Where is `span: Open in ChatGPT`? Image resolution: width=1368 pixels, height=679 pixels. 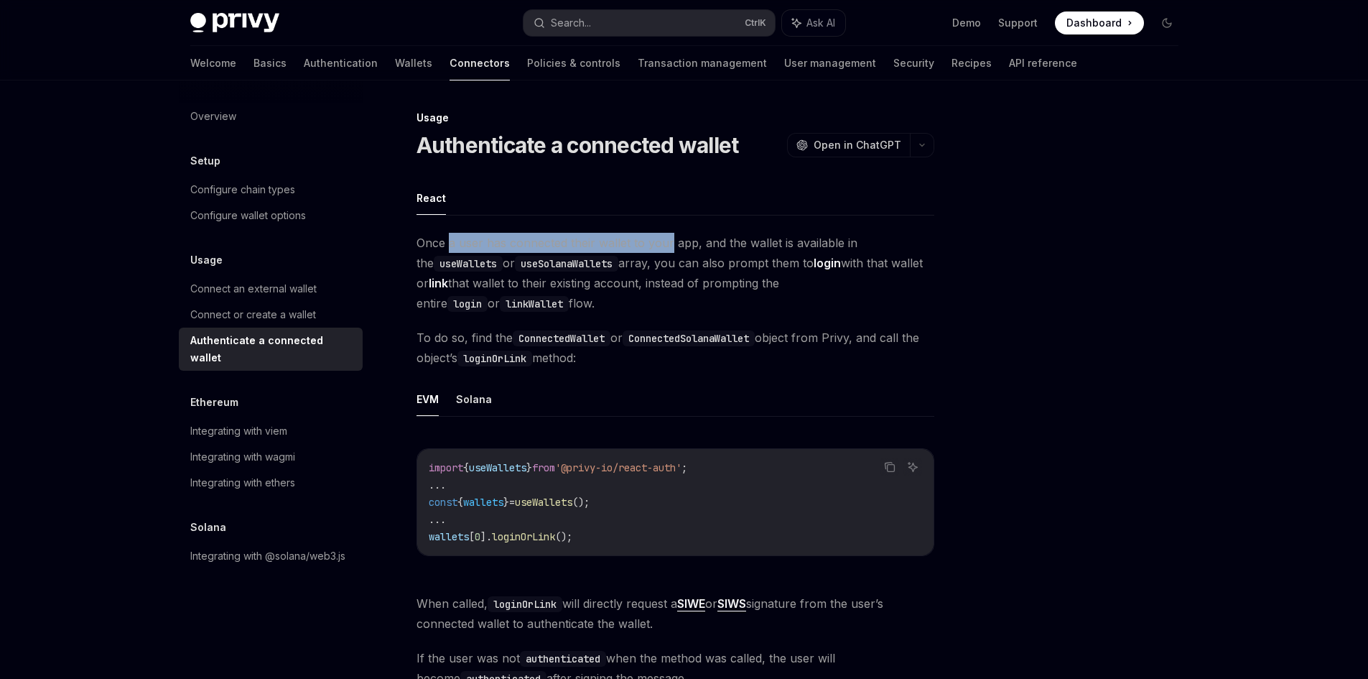
span: Open in ChatGPT is located at coordinates (858, 145).